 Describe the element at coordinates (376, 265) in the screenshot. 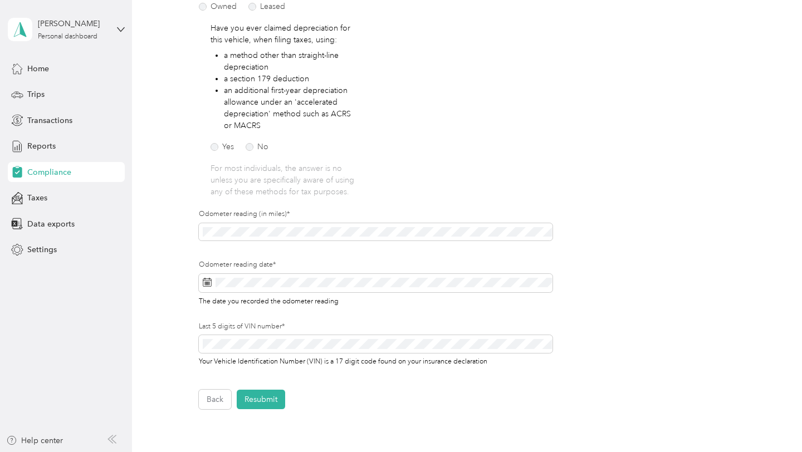

I see `label: Odometer reading date*` at that location.